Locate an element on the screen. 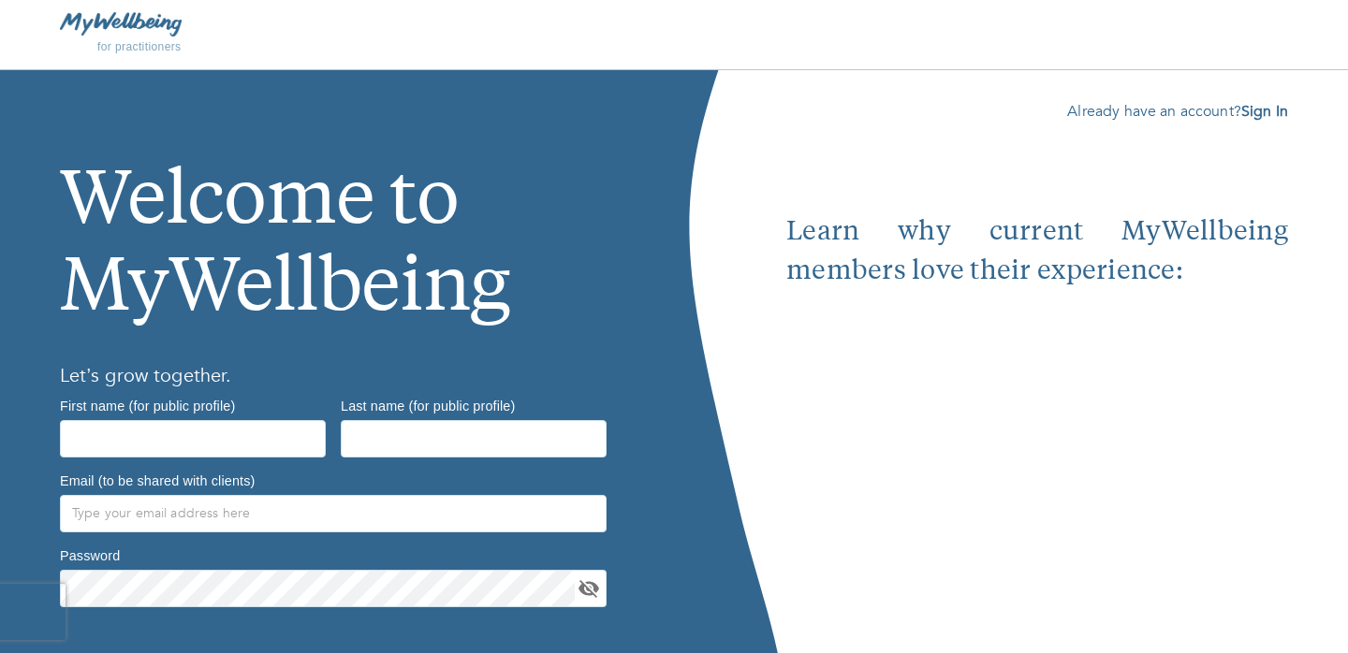 Image resolution: width=1348 pixels, height=653 pixels. label: Email (to be shared with clients) is located at coordinates (157, 480).